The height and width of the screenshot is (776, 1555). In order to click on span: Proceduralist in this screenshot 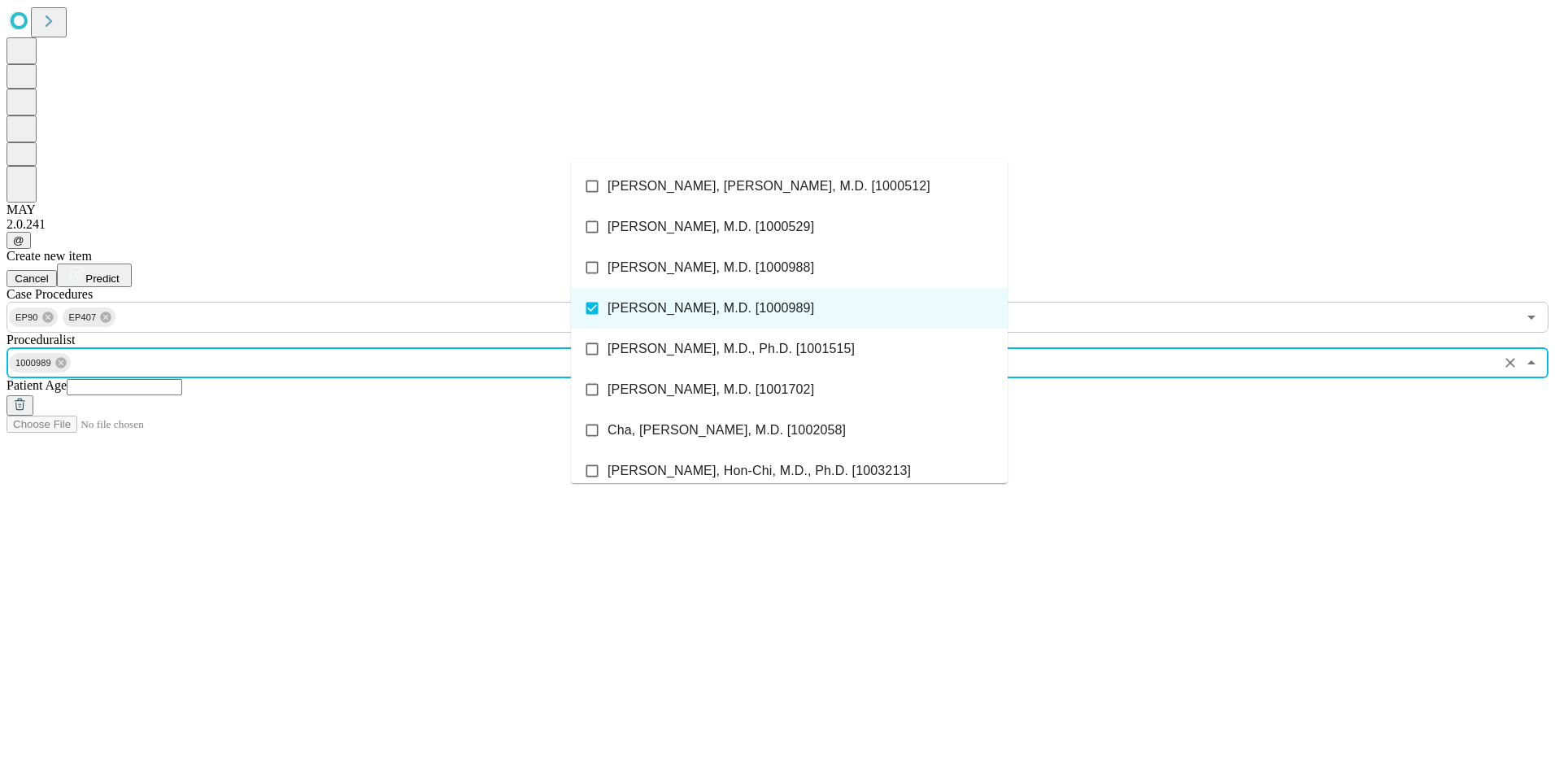, I will do `click(41, 339)`.